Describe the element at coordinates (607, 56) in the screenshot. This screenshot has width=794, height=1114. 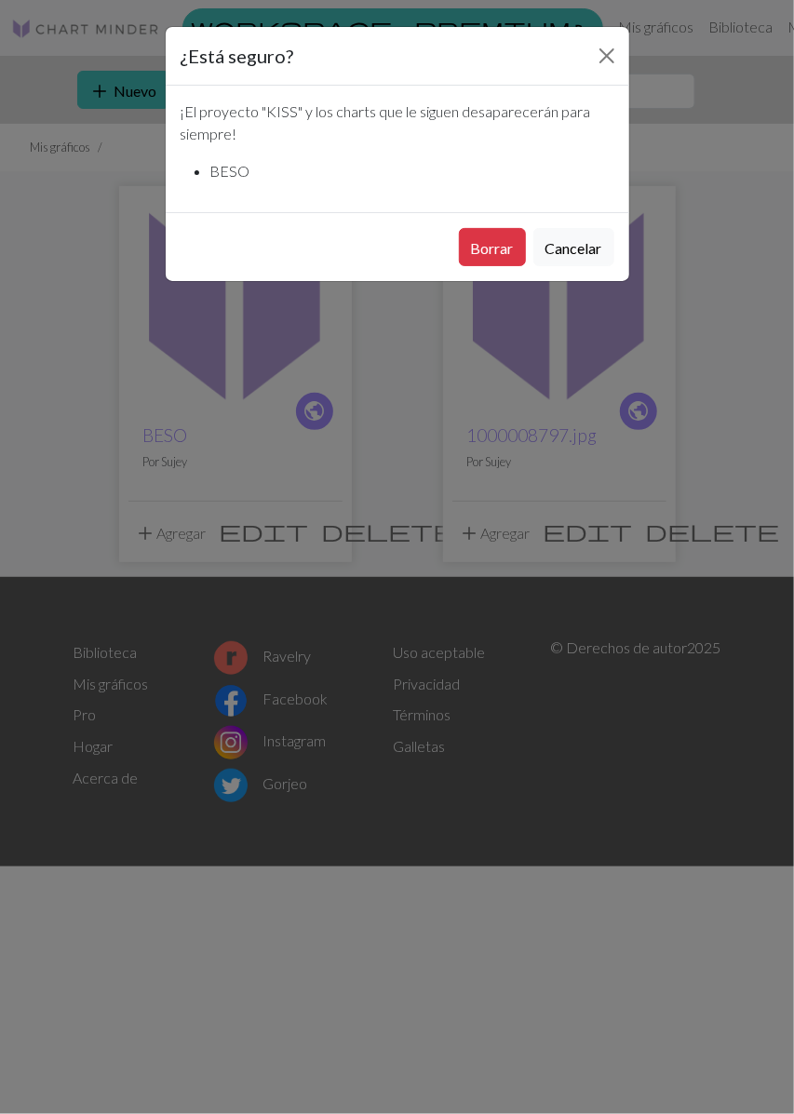
I see `button: Cerca` at that location.